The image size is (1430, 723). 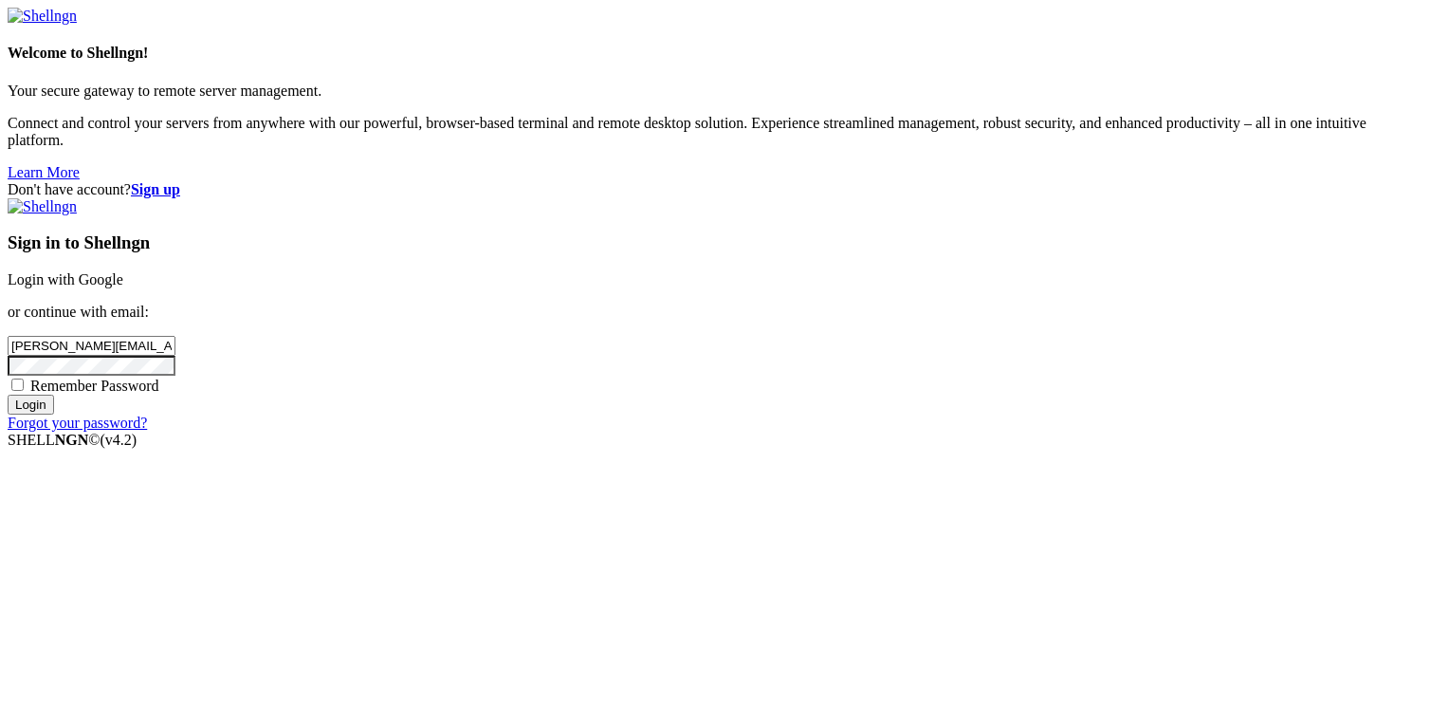 What do you see at coordinates (30, 404) in the screenshot?
I see `input: Login` at bounding box center [30, 404].